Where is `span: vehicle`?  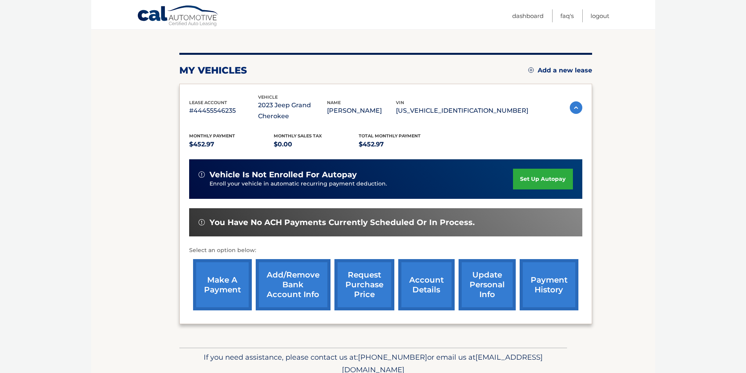
span: vehicle is located at coordinates (268, 97).